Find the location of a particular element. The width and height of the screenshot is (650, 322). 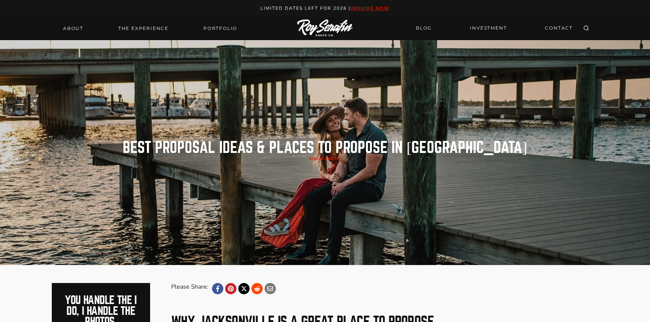

nav: Primary Navigation is located at coordinates (150, 29).